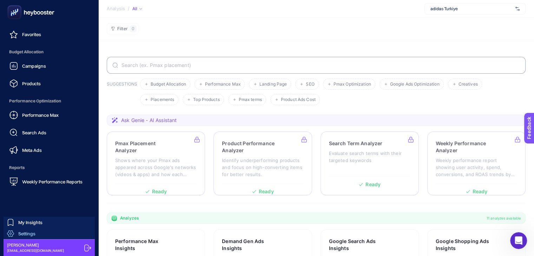 Image resolution: width=534 pixels, height=256 pixels. Describe the element at coordinates (273, 84) in the screenshot. I see `span: Landing Page` at that location.